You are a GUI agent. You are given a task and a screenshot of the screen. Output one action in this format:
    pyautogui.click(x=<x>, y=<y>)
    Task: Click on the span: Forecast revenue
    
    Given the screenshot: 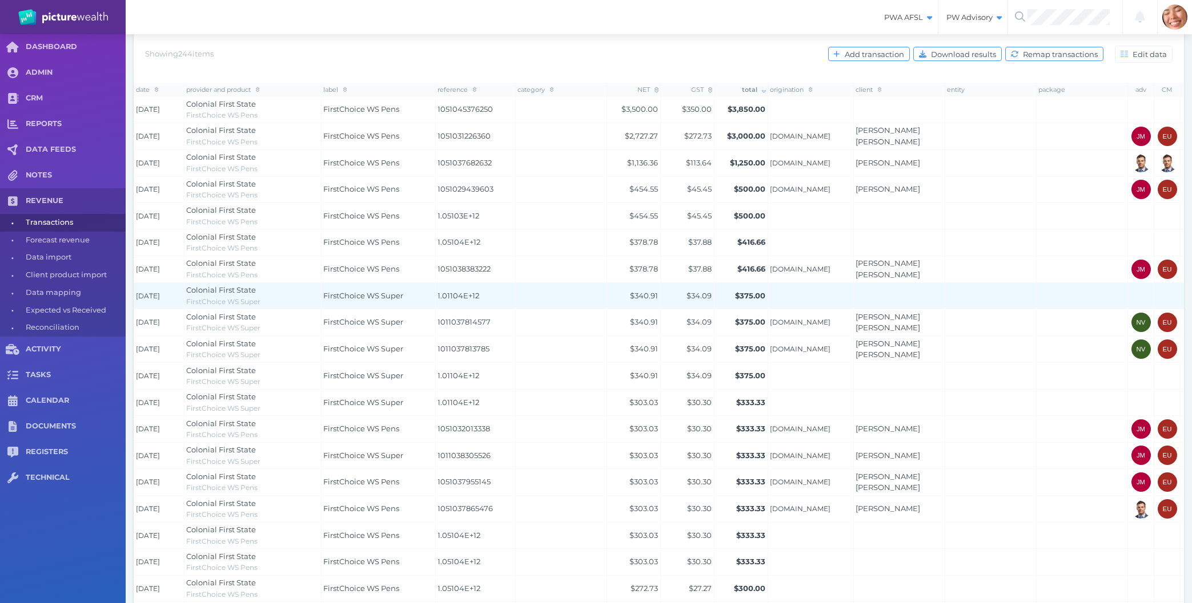 What is the action you would take?
    pyautogui.click(x=74, y=240)
    